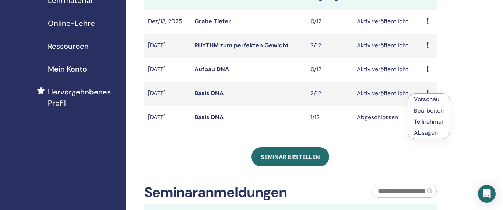 The image size is (503, 210). I want to click on a: Bearbeiten, so click(429, 110).